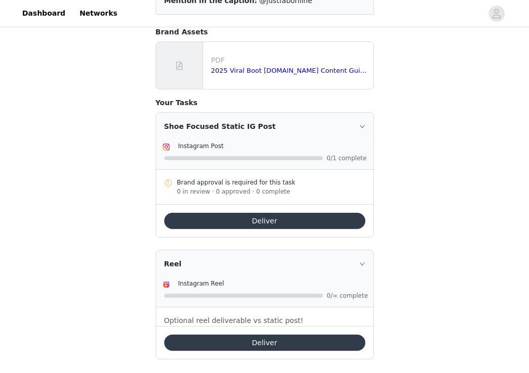 The width and height of the screenshot is (529, 373). I want to click on div: avatar, so click(497, 14).